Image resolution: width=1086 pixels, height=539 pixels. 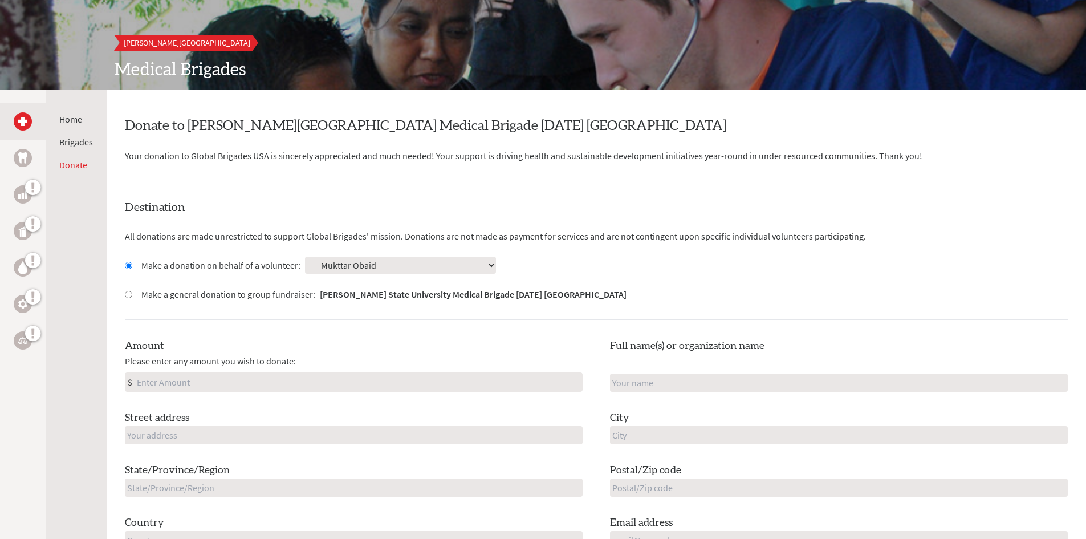 What do you see at coordinates (177, 470) in the screenshot?
I see `label: State/Province/Region` at bounding box center [177, 470].